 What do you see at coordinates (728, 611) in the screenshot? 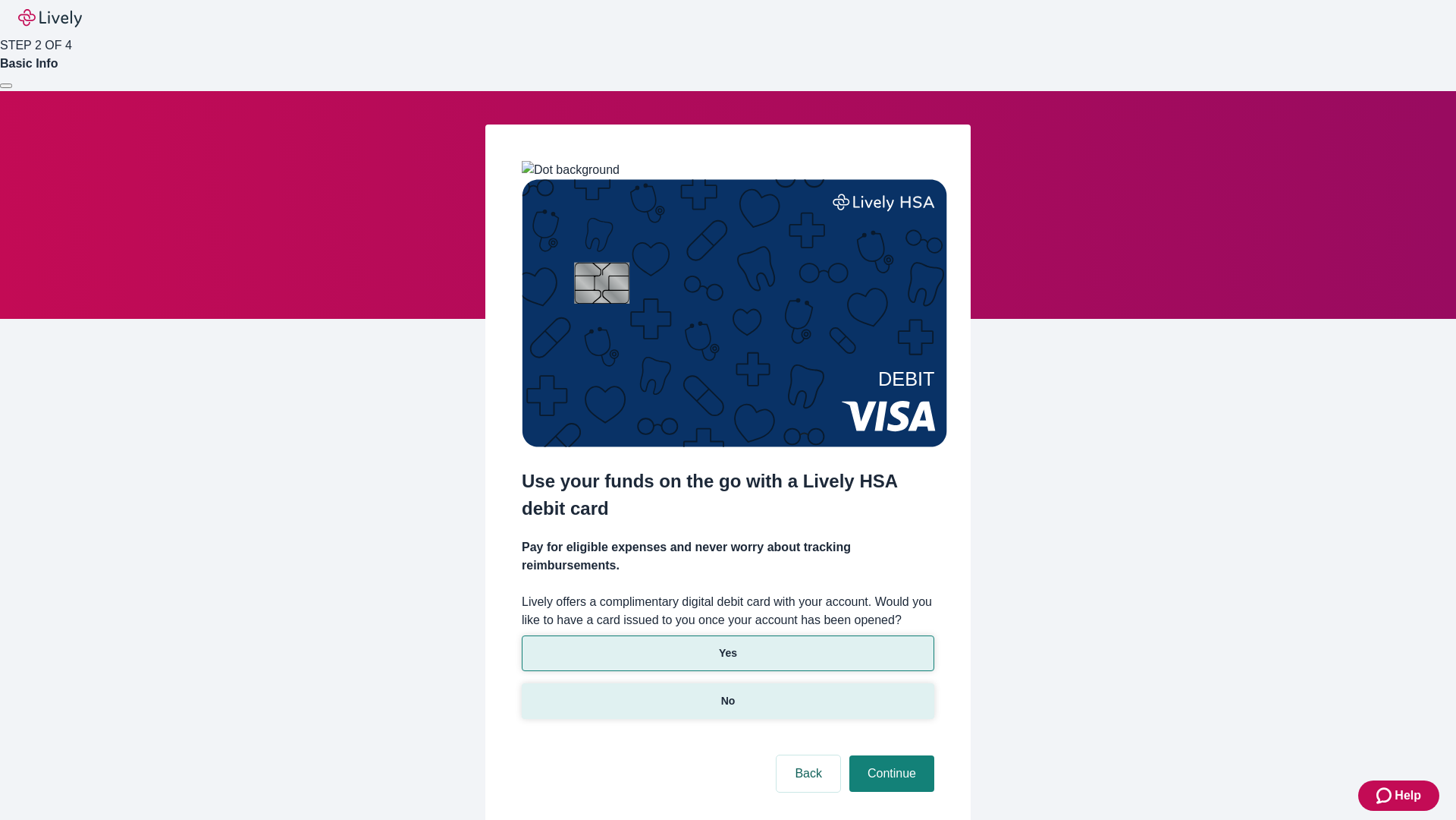
I see `label: Lively offers a complimentary digital debit card with your account. Would you like to have a card...` at bounding box center [728, 611].